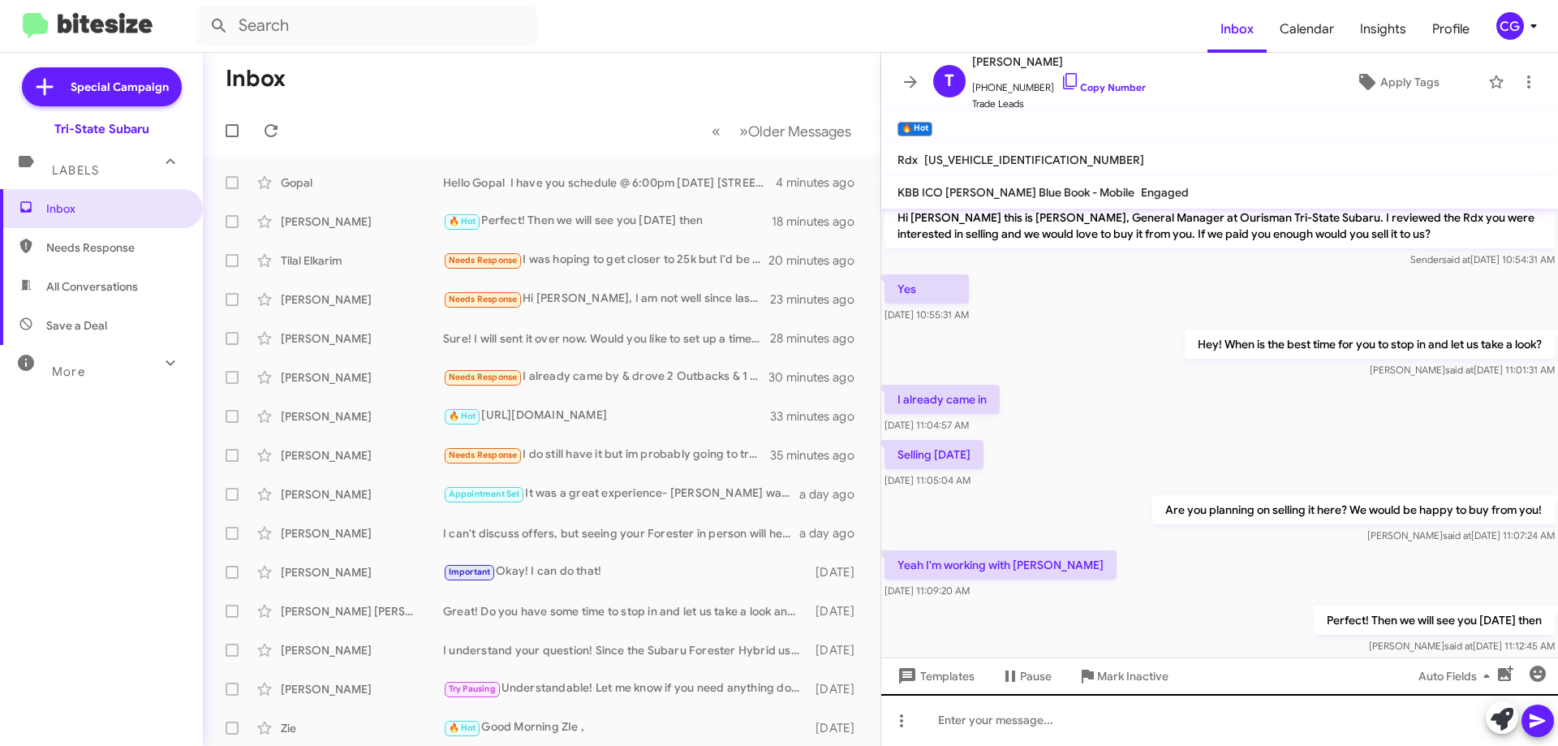  What do you see at coordinates (76, 325) in the screenshot?
I see `span: Save a Deal` at bounding box center [76, 325].